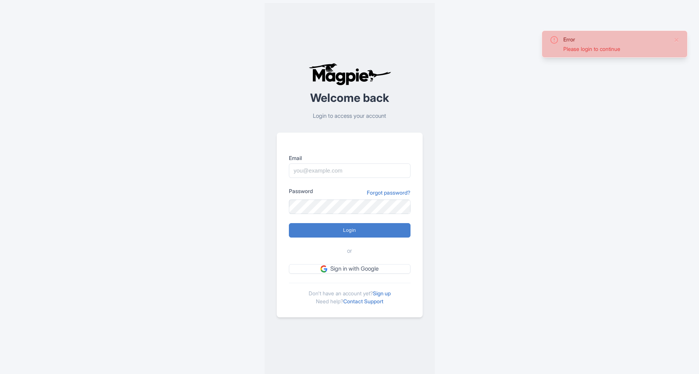  Describe the element at coordinates (616, 49) in the screenshot. I see `div: Please login to continue` at that location.